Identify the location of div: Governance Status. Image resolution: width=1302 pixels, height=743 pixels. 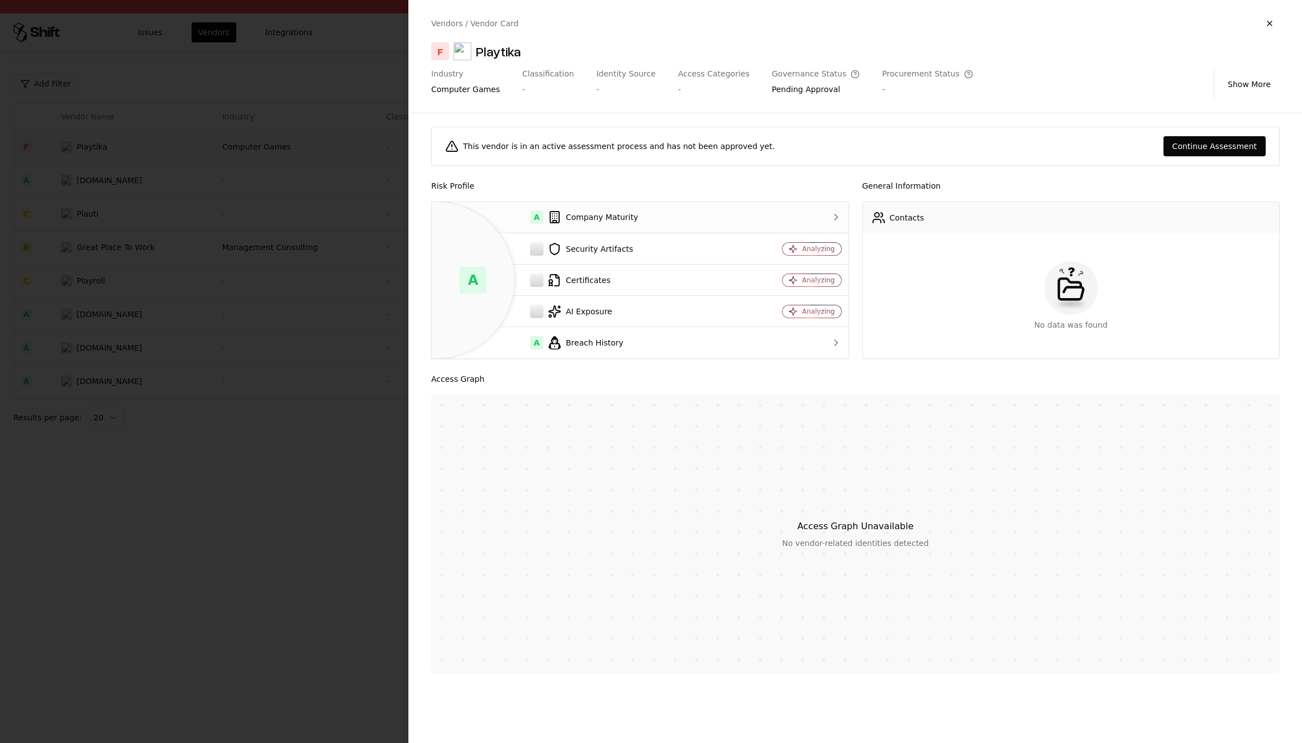
(816, 74).